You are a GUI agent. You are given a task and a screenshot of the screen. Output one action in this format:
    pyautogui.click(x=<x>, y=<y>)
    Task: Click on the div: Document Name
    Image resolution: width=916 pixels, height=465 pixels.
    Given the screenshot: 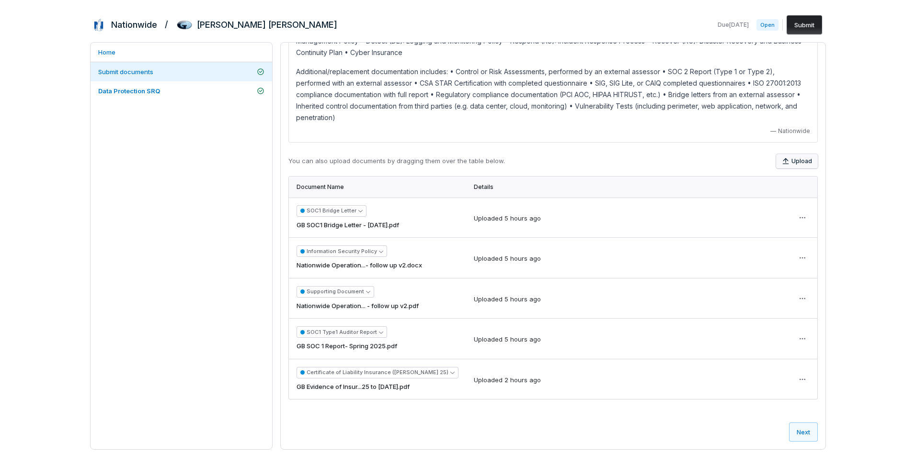 What is the action you would take?
    pyautogui.click(x=377, y=187)
    